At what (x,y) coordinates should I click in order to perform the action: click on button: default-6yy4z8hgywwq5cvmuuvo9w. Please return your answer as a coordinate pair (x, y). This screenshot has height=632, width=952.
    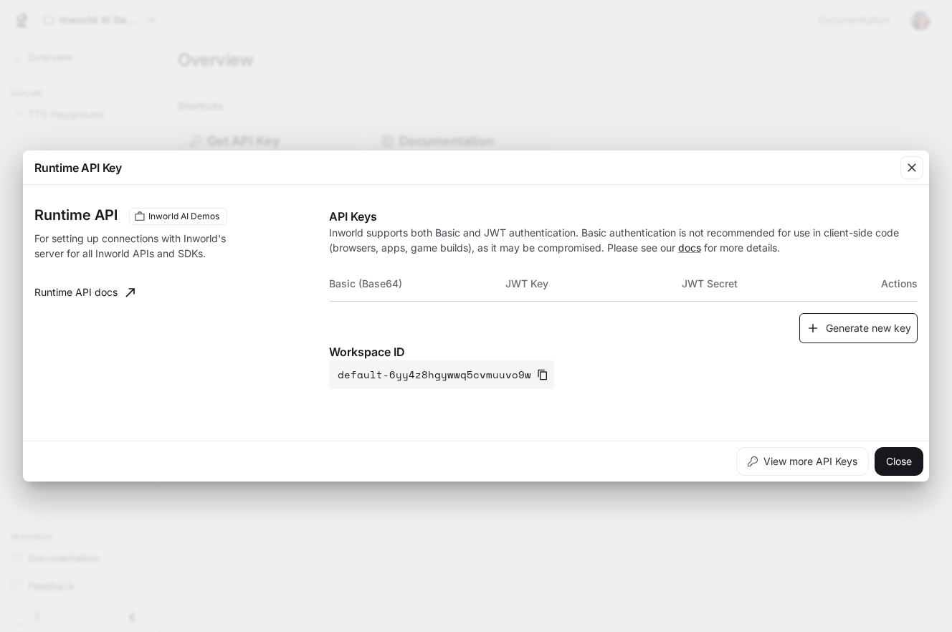
    Looking at the image, I should click on (442, 375).